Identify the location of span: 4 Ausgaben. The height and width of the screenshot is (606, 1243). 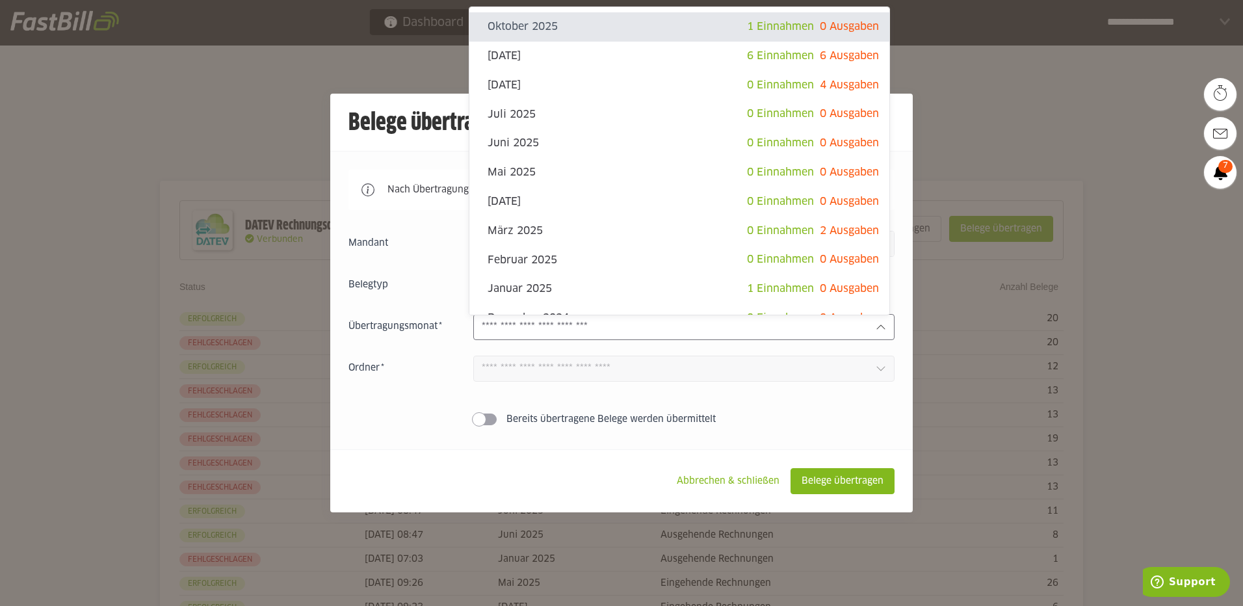
(849, 85).